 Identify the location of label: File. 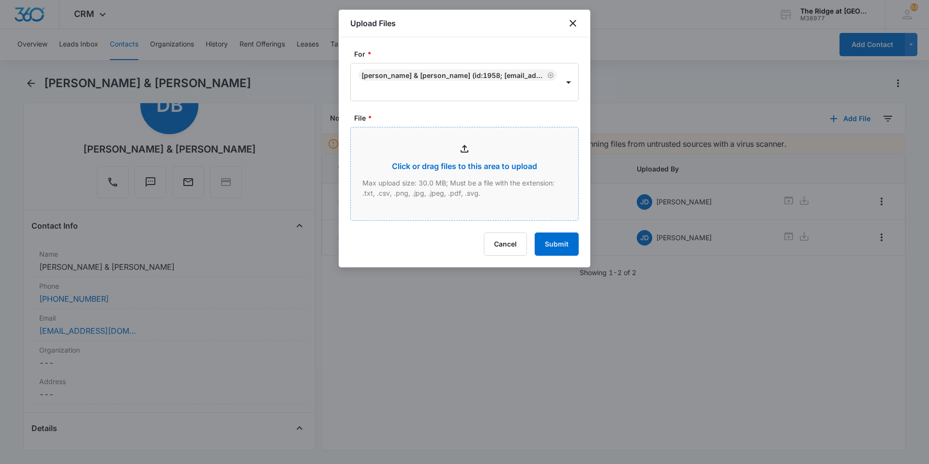
(468, 118).